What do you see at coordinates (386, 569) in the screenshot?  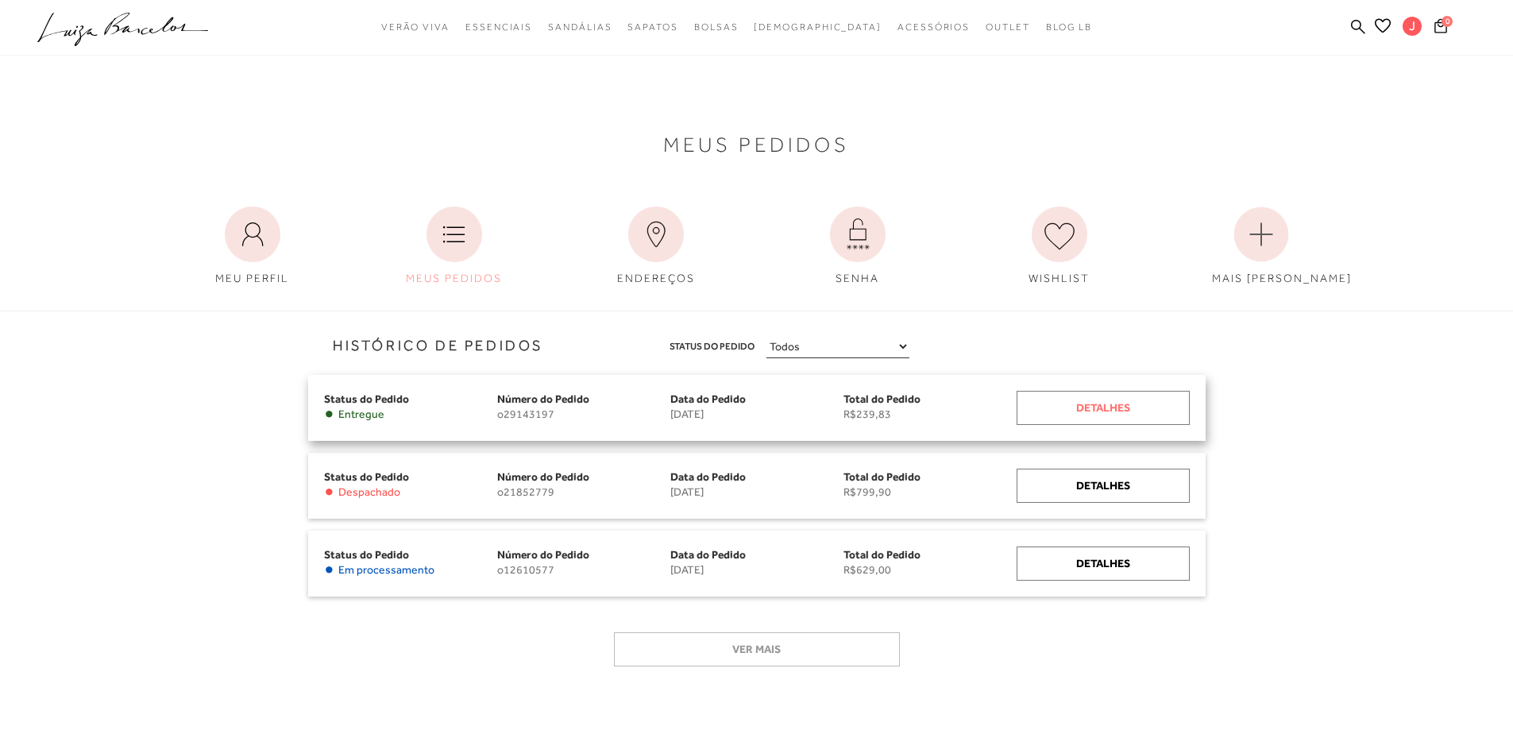 I see `span: Em processamento` at bounding box center [386, 569].